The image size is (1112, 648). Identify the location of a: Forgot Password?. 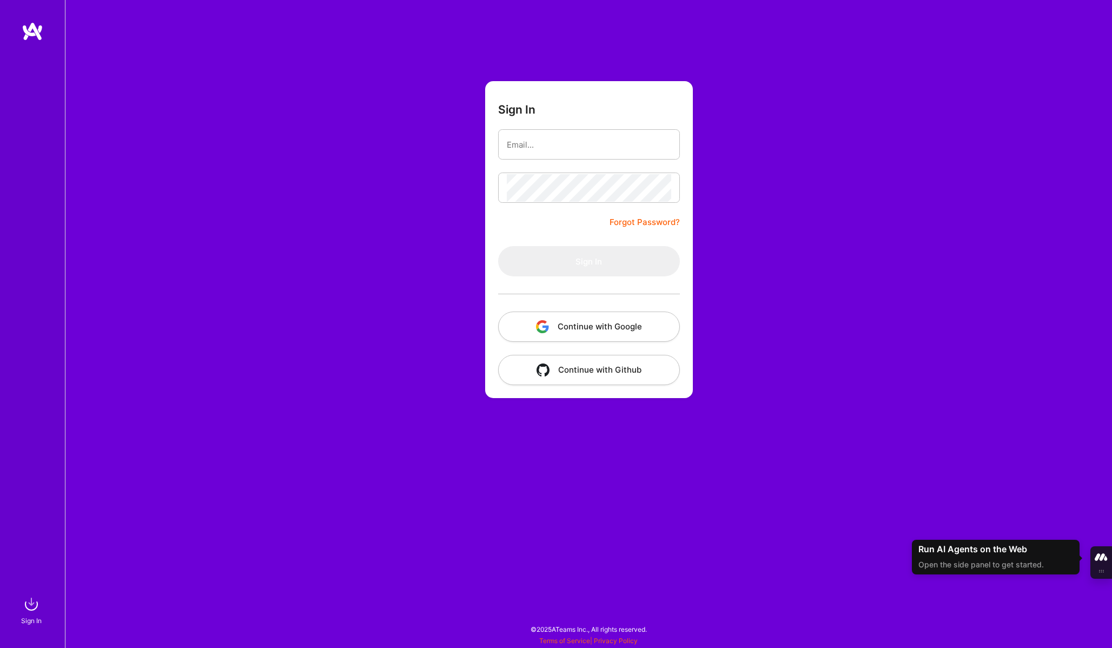
(645, 222).